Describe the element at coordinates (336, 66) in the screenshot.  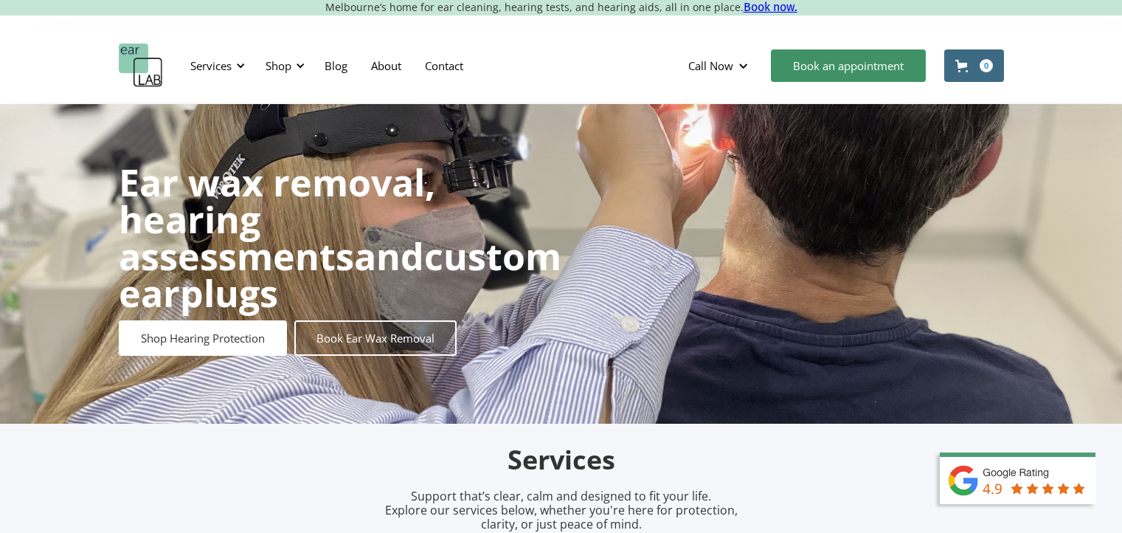
I see `a: Blog` at that location.